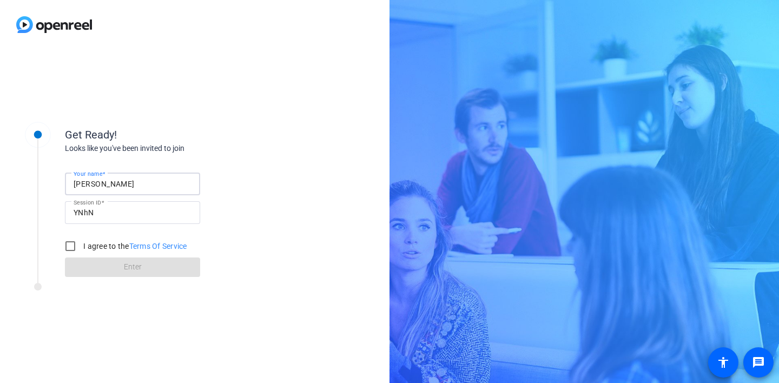 Image resolution: width=779 pixels, height=383 pixels. Describe the element at coordinates (158, 246) in the screenshot. I see `a: Terms Of Service` at that location.